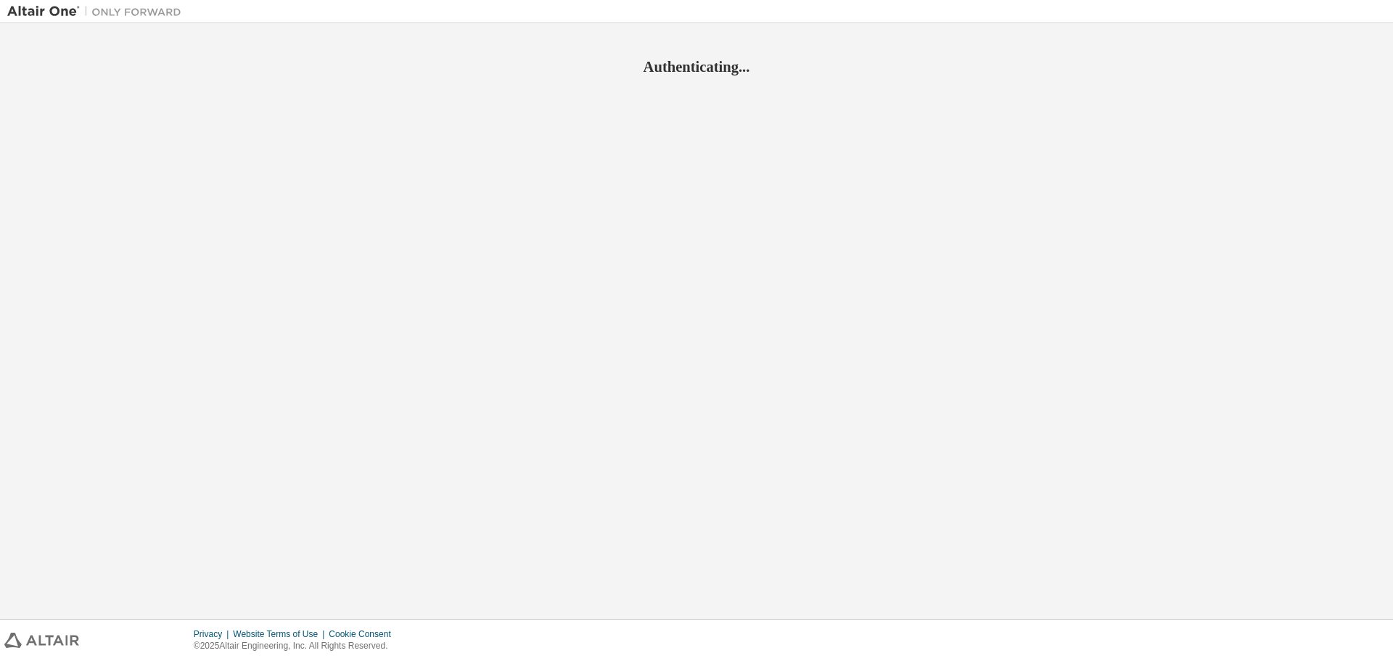 The image size is (1393, 661). What do you see at coordinates (696, 67) in the screenshot?
I see `h2: Authenticating...` at bounding box center [696, 67].